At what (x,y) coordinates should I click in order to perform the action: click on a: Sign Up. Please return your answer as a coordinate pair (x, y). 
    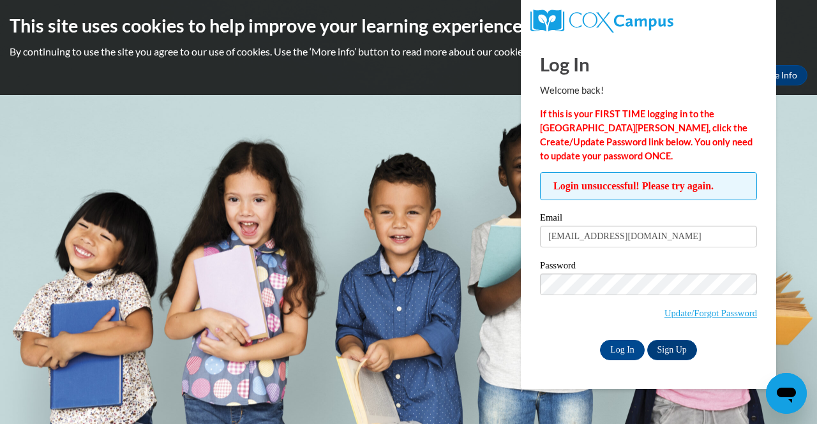
    Looking at the image, I should click on (672, 350).